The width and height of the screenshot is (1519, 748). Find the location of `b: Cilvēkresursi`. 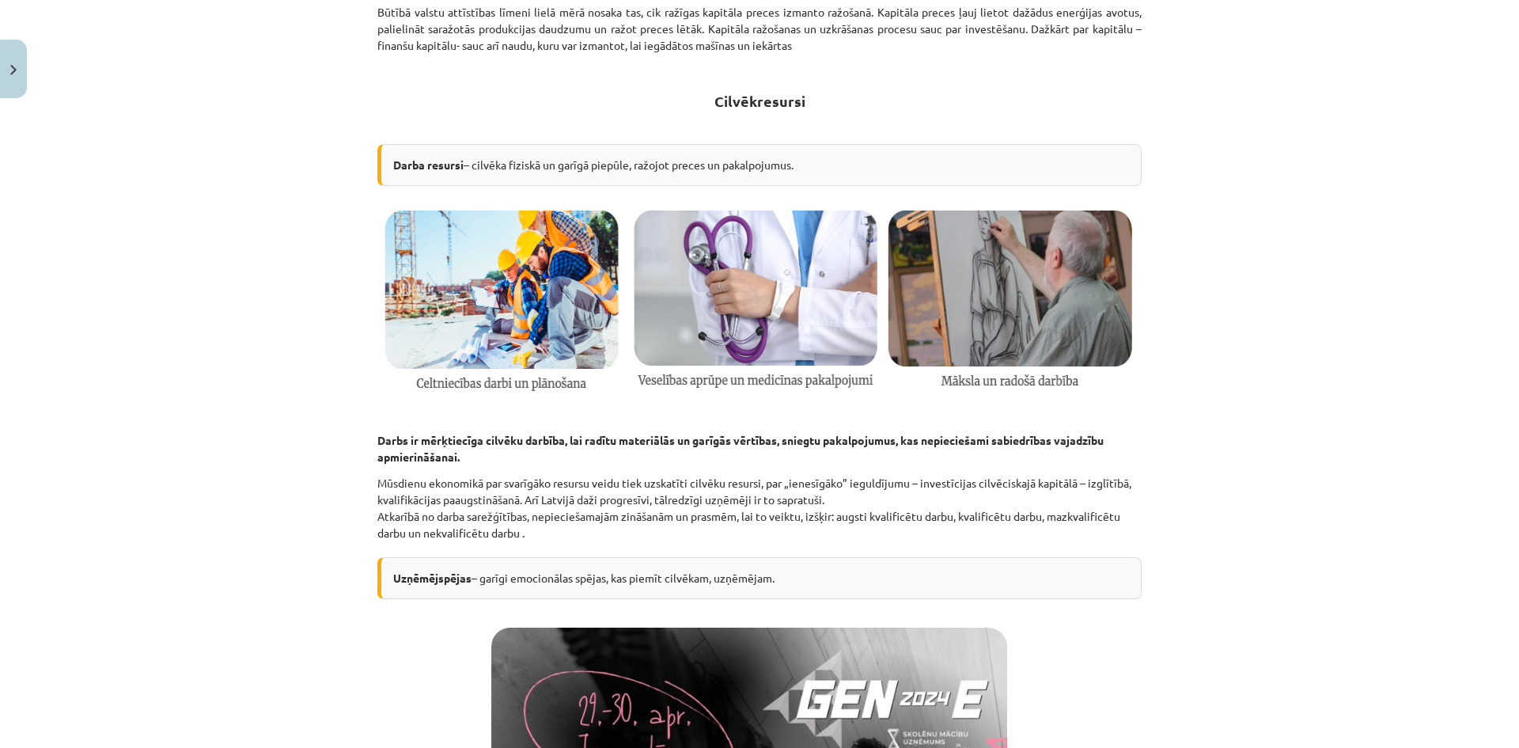

b: Cilvēkresursi is located at coordinates (759, 100).